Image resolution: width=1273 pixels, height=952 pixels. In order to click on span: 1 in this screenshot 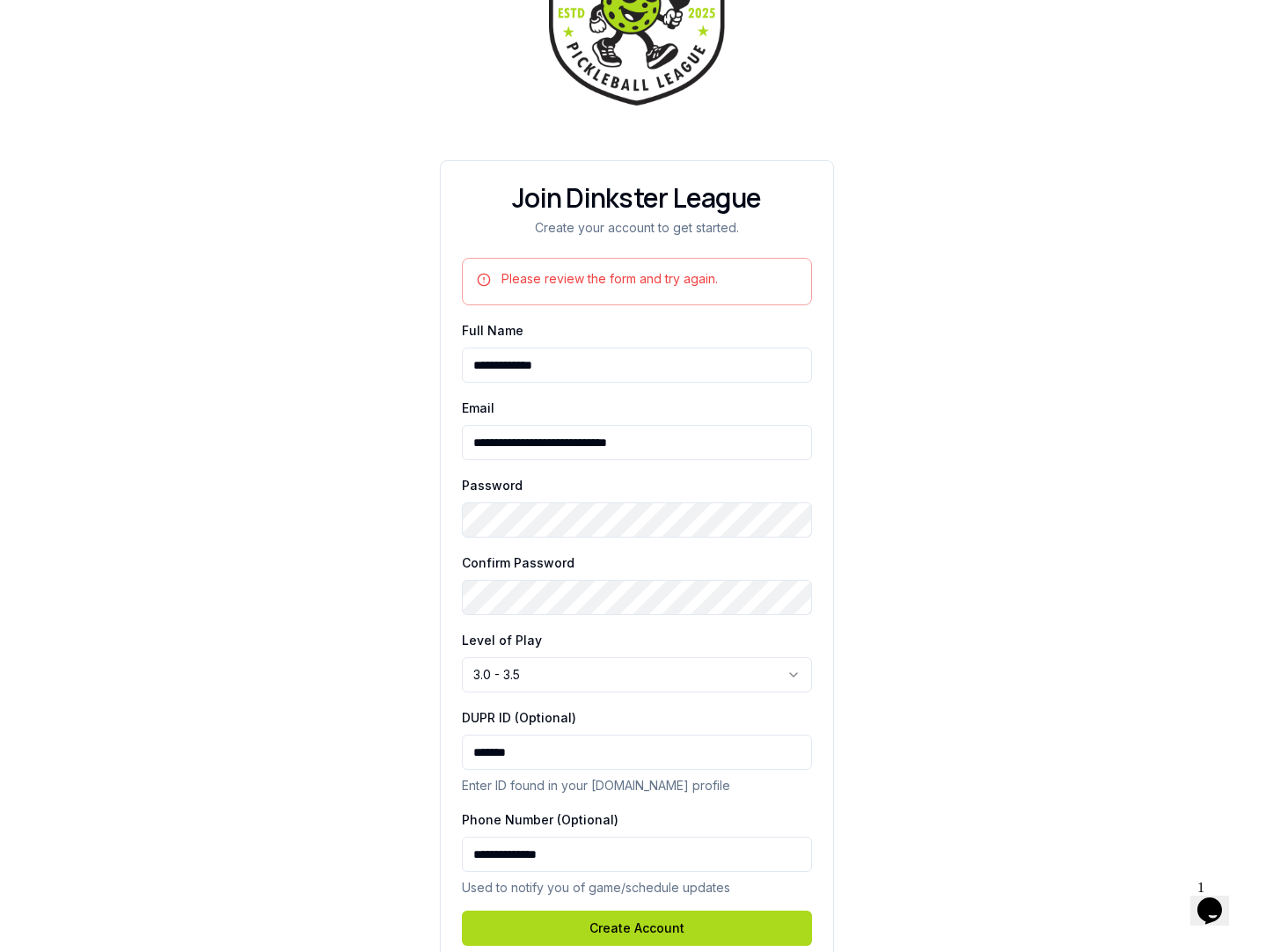, I will do `click(11, 14)`.